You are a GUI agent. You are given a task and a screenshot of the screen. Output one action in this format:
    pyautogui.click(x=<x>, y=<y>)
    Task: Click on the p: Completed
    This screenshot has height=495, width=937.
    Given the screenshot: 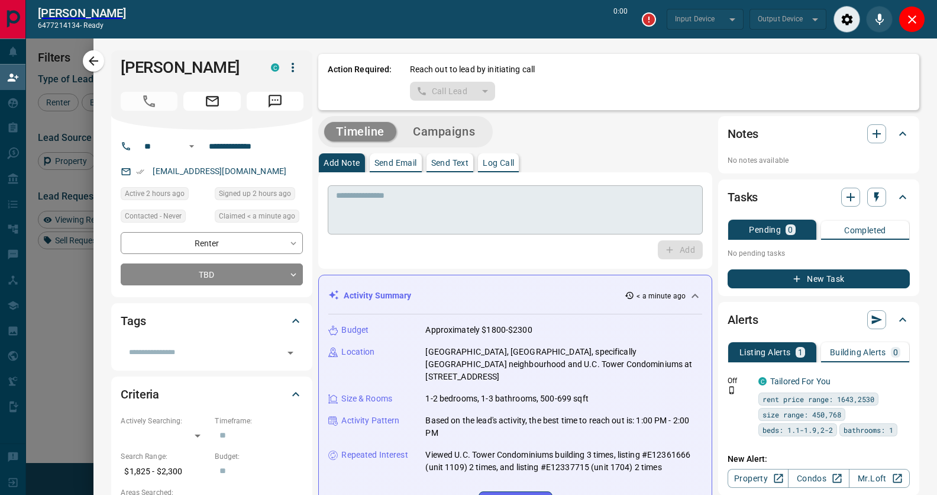 What is the action you would take?
    pyautogui.click(x=865, y=230)
    